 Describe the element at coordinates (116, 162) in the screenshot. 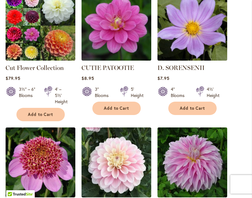

I see `img: DADDY'S GIRL` at that location.